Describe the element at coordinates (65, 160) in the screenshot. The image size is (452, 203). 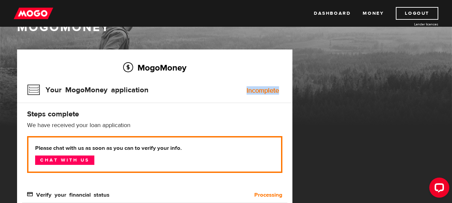
I see `a: Chat with us` at that location.